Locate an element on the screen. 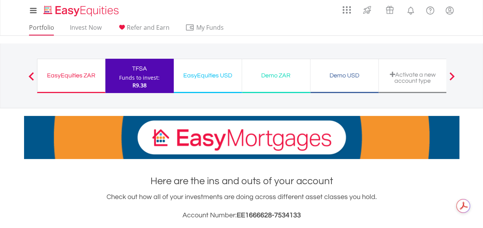 This screenshot has width=483, height=228. a: Refer and Earn is located at coordinates (143, 29).